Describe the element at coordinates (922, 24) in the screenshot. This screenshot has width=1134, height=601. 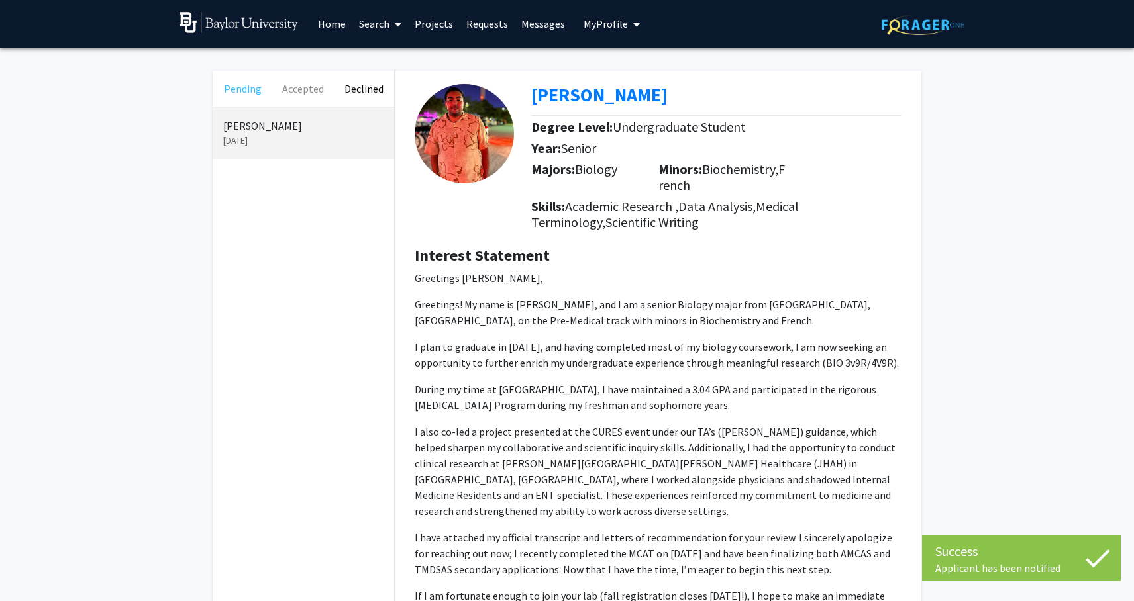
I see `img: ForagerOne Logo` at that location.